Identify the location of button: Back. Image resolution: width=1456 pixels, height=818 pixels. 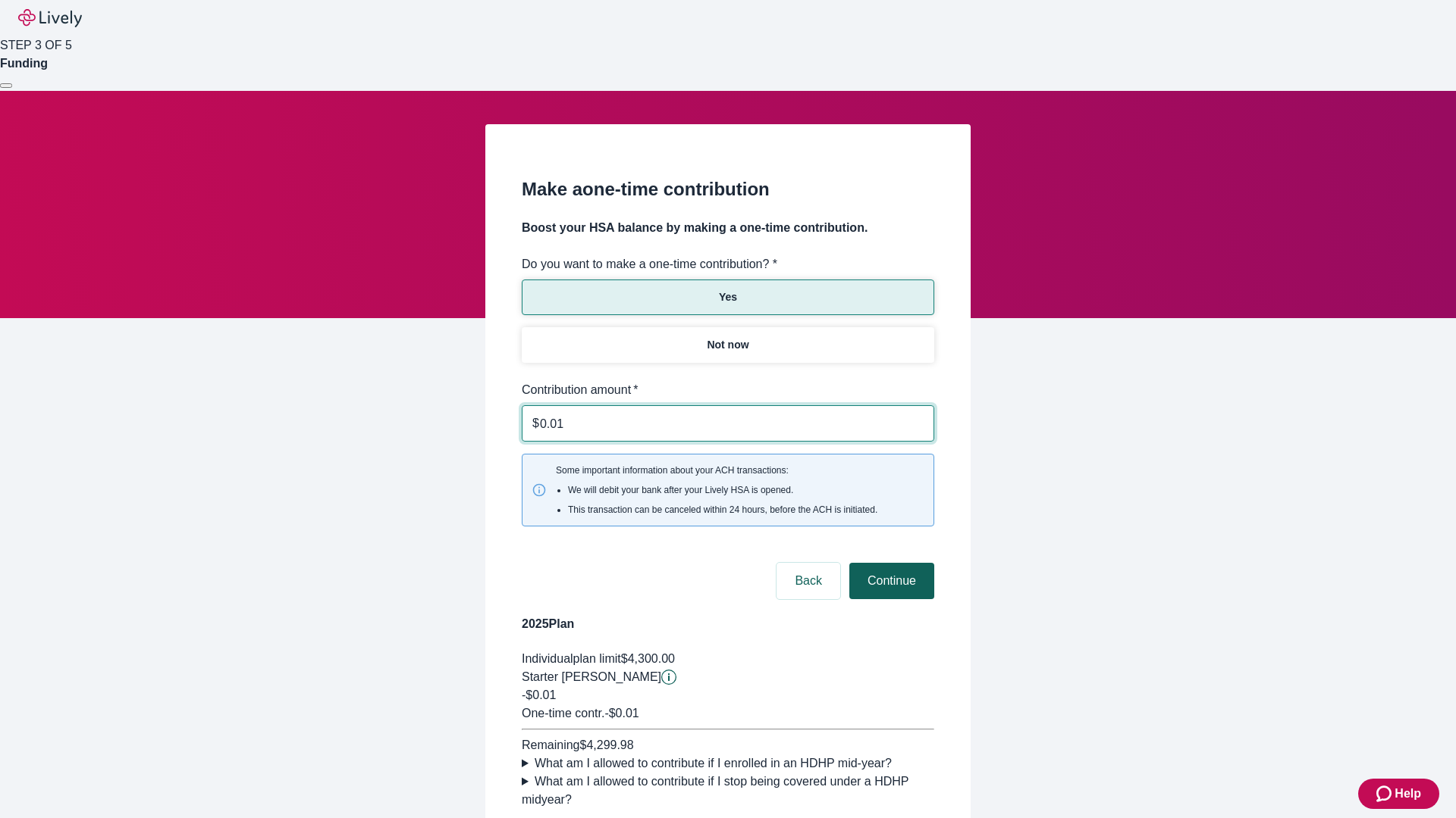
(808, 581).